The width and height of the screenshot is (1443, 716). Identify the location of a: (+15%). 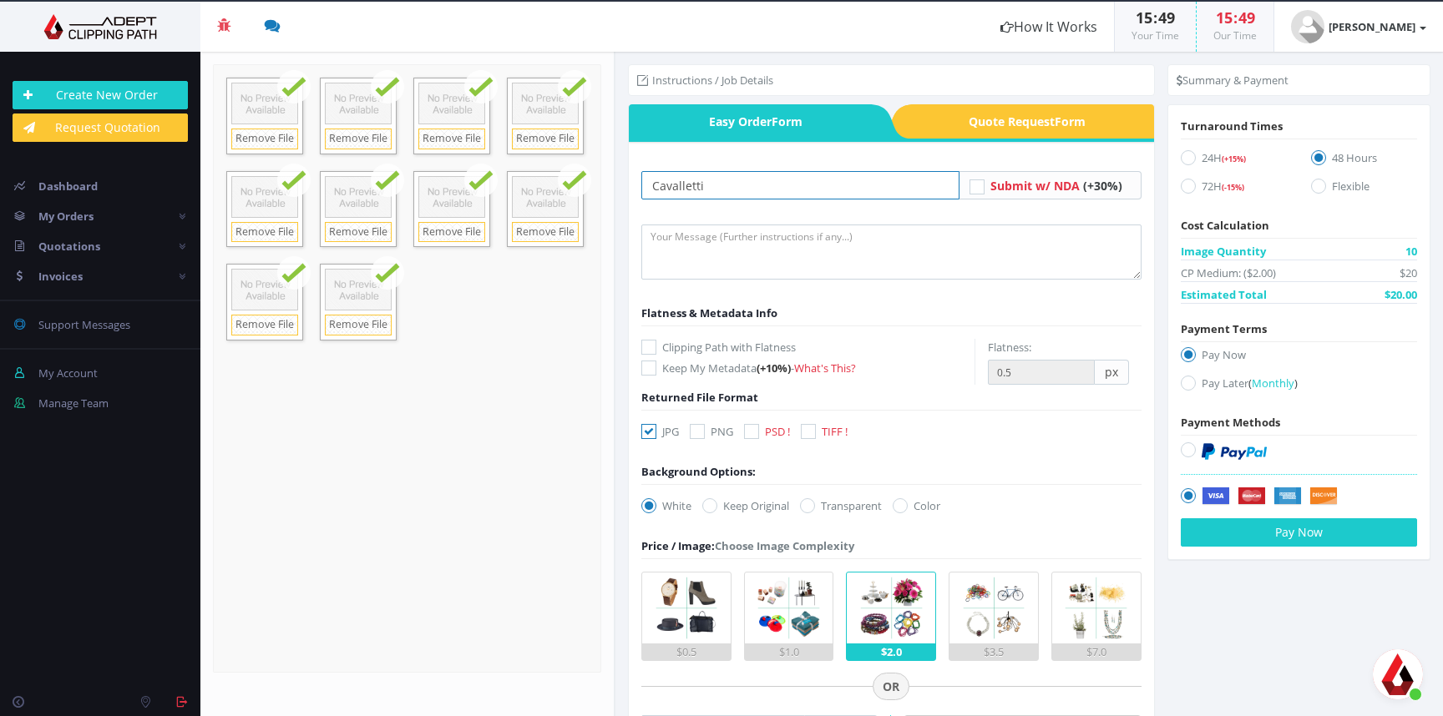
(1233, 158).